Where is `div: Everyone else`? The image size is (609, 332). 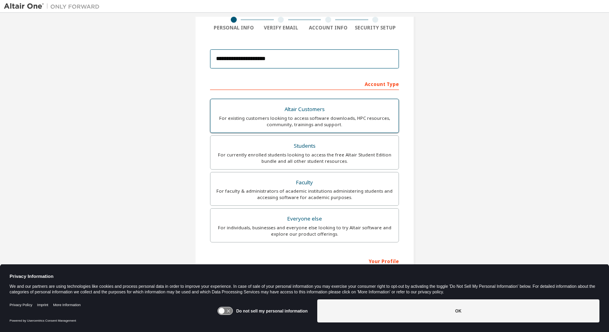 div: Everyone else is located at coordinates (304, 219).